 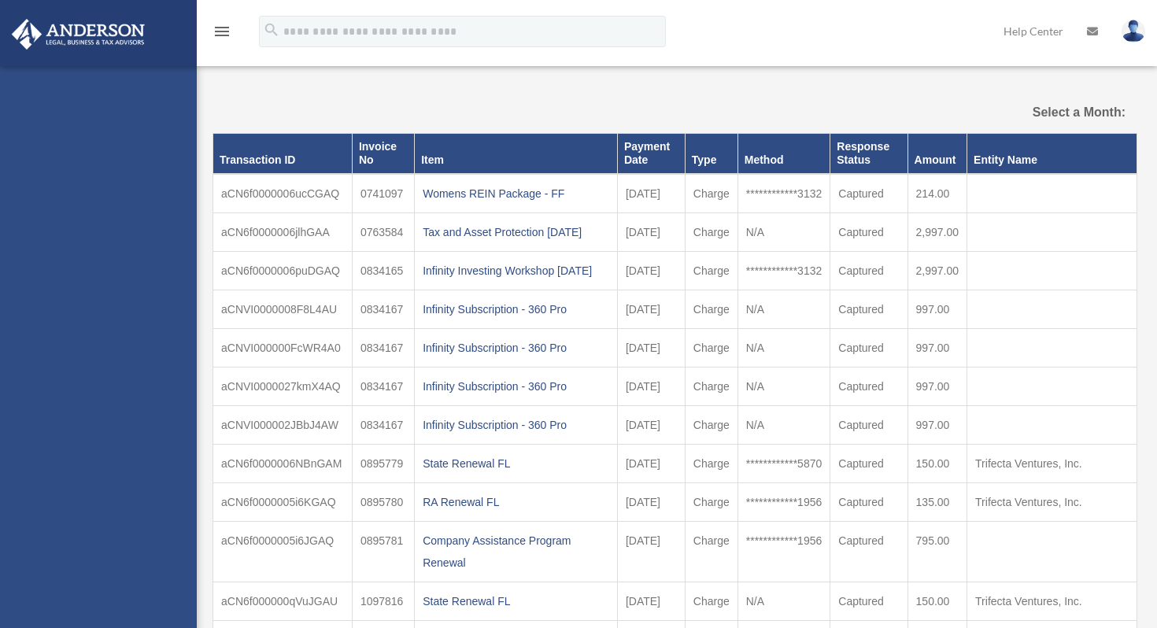 What do you see at coordinates (383, 231) in the screenshot?
I see `td: 0763584` at bounding box center [383, 231].